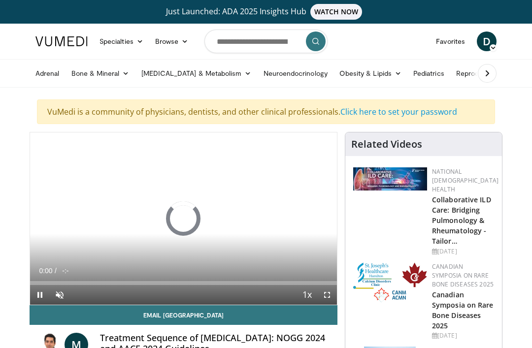  What do you see at coordinates (45, 271) in the screenshot?
I see `span: 0:00` at bounding box center [45, 271].